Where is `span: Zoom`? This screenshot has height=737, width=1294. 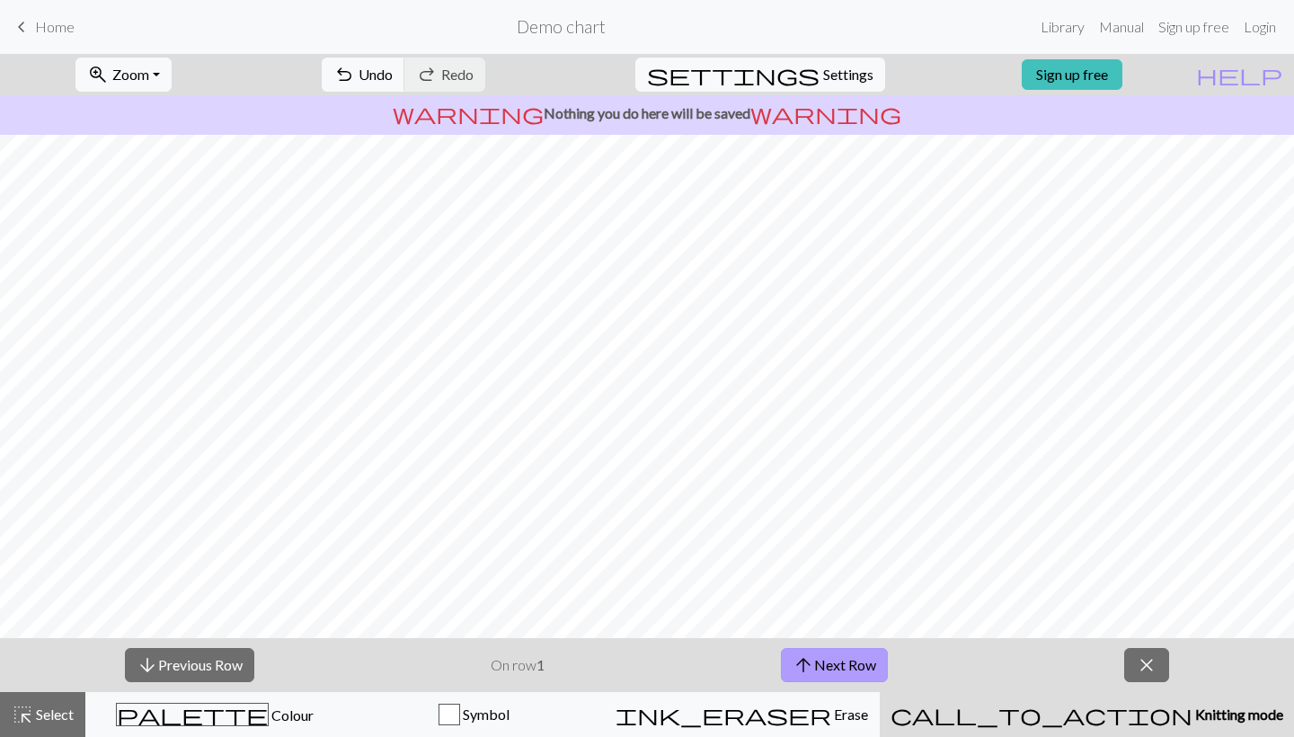
span: Zoom is located at coordinates (130, 74).